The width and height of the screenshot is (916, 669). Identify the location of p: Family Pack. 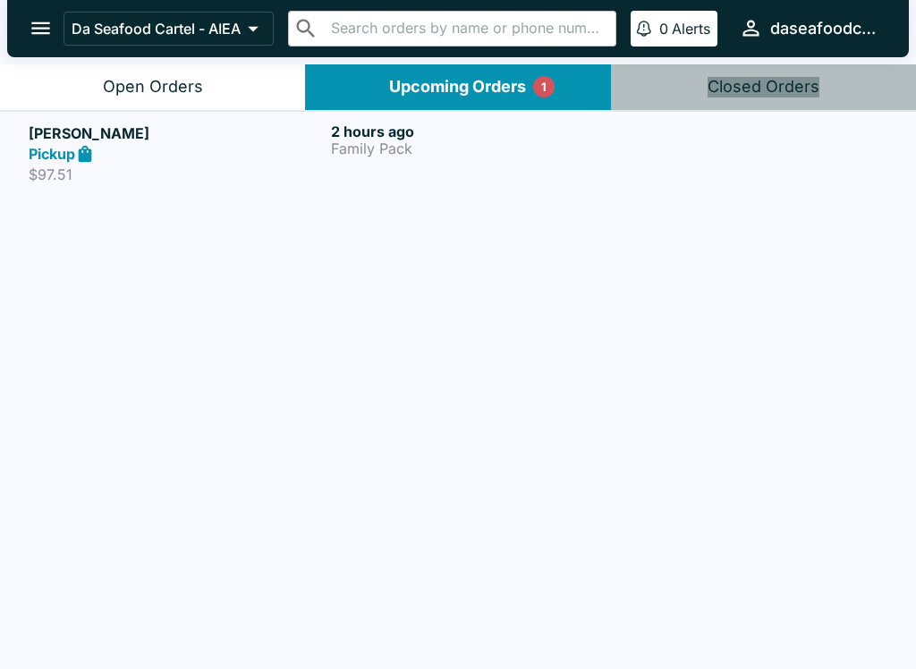
(479, 149).